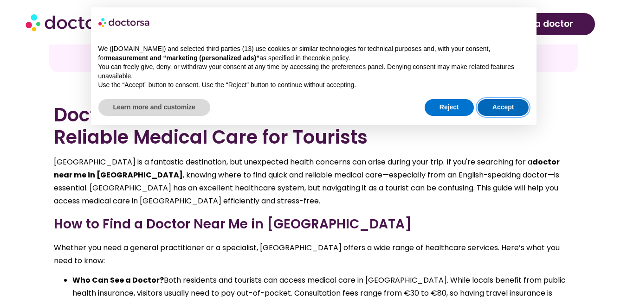 Image resolution: width=627 pixels, height=297 pixels. What do you see at coordinates (154, 108) in the screenshot?
I see `button: Learn more and customize` at bounding box center [154, 108].